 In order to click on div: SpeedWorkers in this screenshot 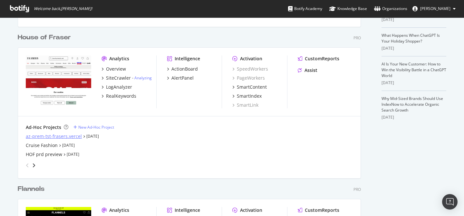, I will do `click(250, 69)`.